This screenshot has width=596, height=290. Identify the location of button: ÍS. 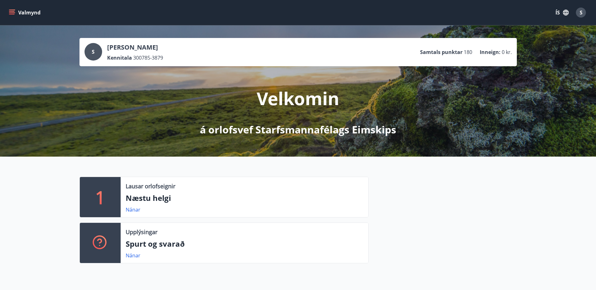
(562, 13).